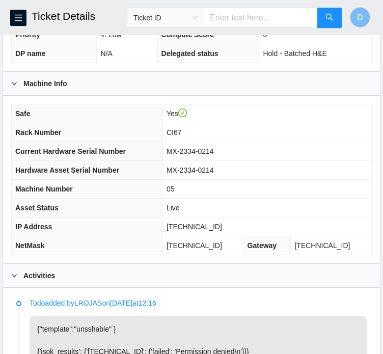 This screenshot has width=383, height=354. What do you see at coordinates (330, 18) in the screenshot?
I see `button: search` at bounding box center [330, 18].